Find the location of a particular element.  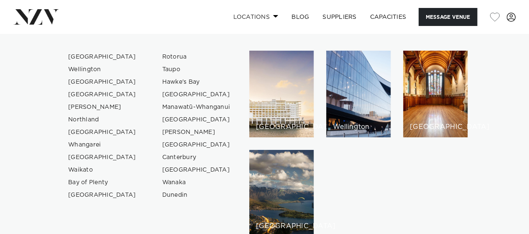

a: Locations is located at coordinates (255, 17).